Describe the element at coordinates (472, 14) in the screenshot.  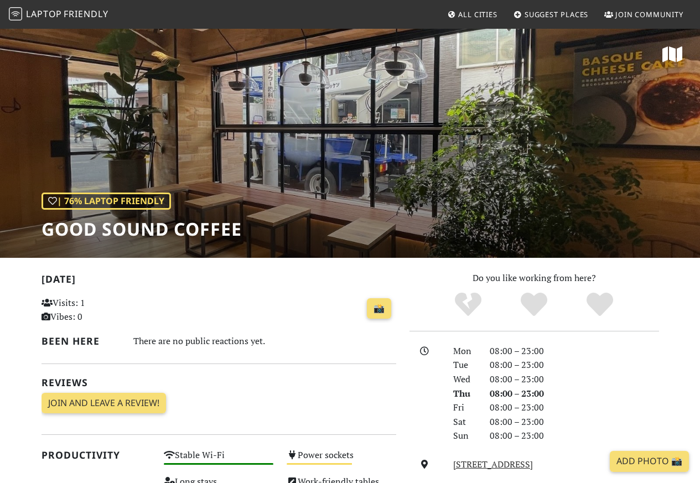
I see `a: All Cities` at that location.